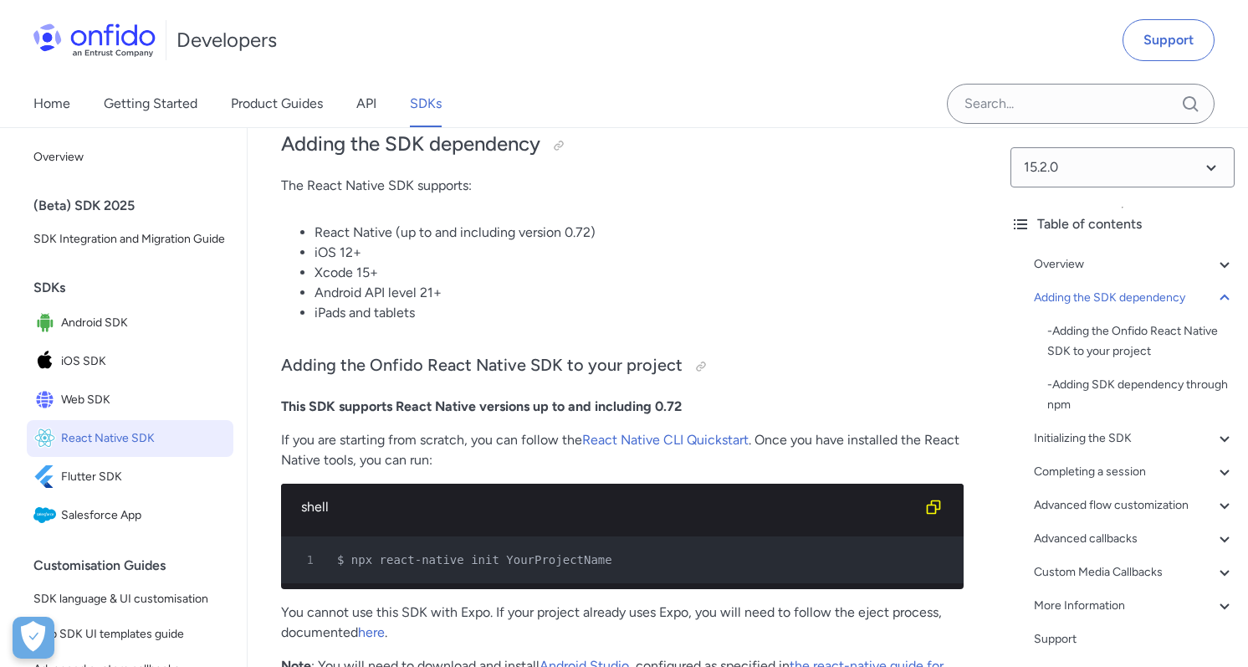 The height and width of the screenshot is (667, 1248). Describe the element at coordinates (130, 157) in the screenshot. I see `span: Overview` at that location.